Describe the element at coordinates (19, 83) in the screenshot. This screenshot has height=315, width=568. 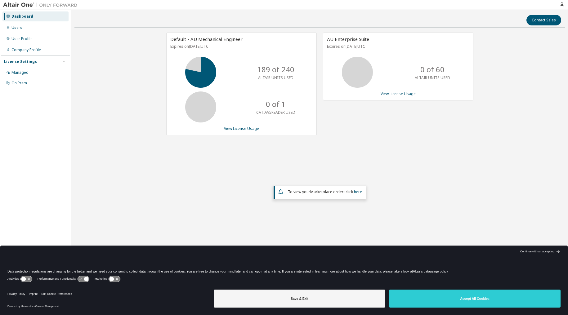
I see `div: On Prem` at that location.